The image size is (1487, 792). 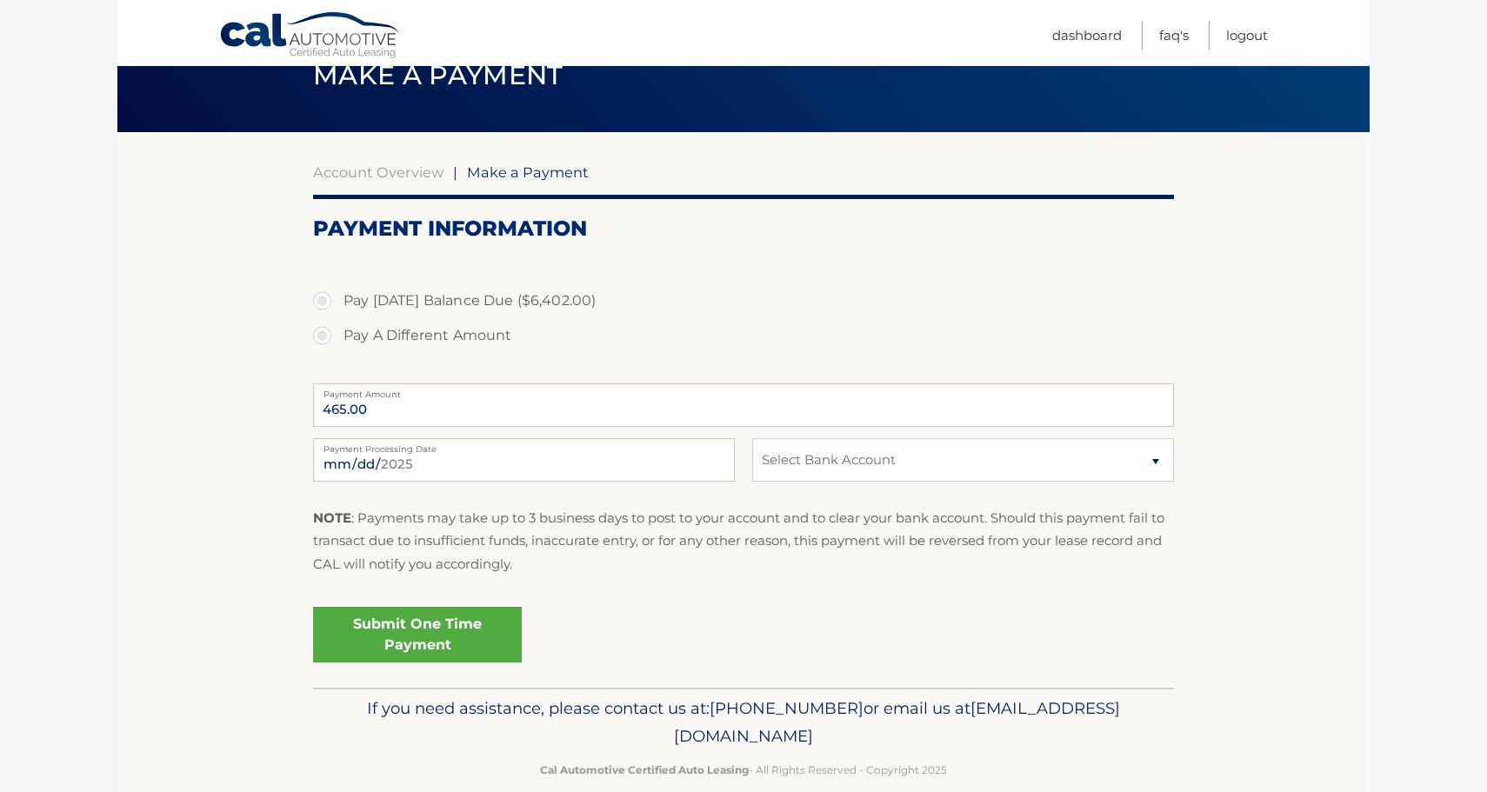 I want to click on strong: Cal Automotive Certified Auto Leasing, so click(x=644, y=769).